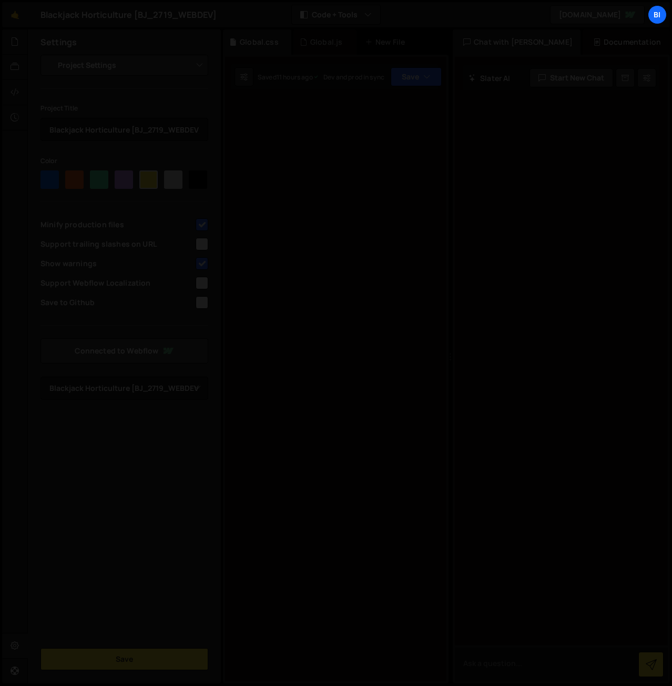  Describe the element at coordinates (349, 77) in the screenshot. I see `div: Dev and prod in sync` at that location.